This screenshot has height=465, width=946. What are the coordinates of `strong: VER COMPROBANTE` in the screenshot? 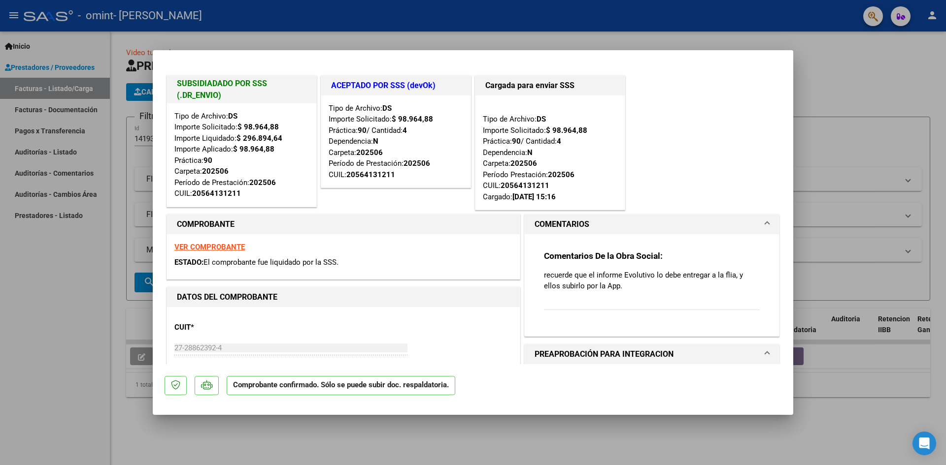 It's located at (209, 247).